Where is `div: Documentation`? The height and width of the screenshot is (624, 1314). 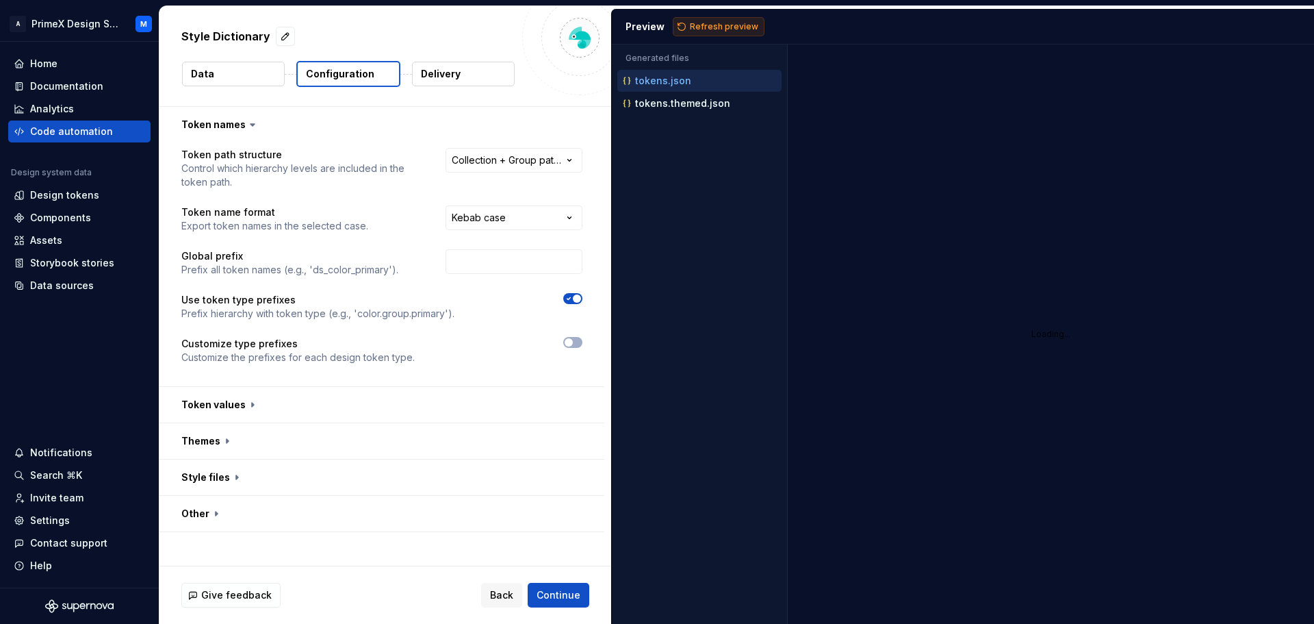 div: Documentation is located at coordinates (66, 86).